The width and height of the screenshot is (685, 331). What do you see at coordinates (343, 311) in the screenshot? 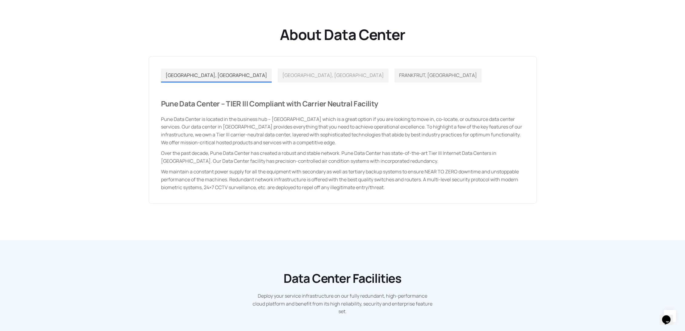
I see `div: Deploy your service infrastructure on our fully redundant, high-performance cloud platform and be...` at bounding box center [343, 311].